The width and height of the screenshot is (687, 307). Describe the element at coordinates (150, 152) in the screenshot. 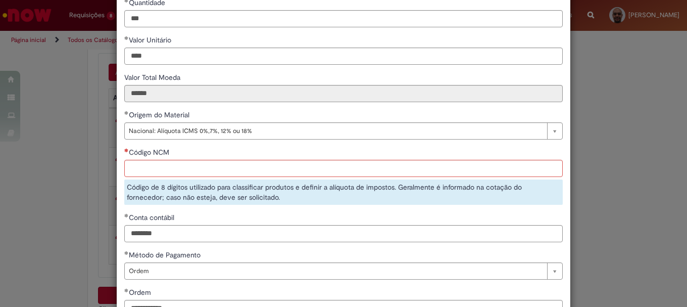

I see `span: Código NCM` at that location.